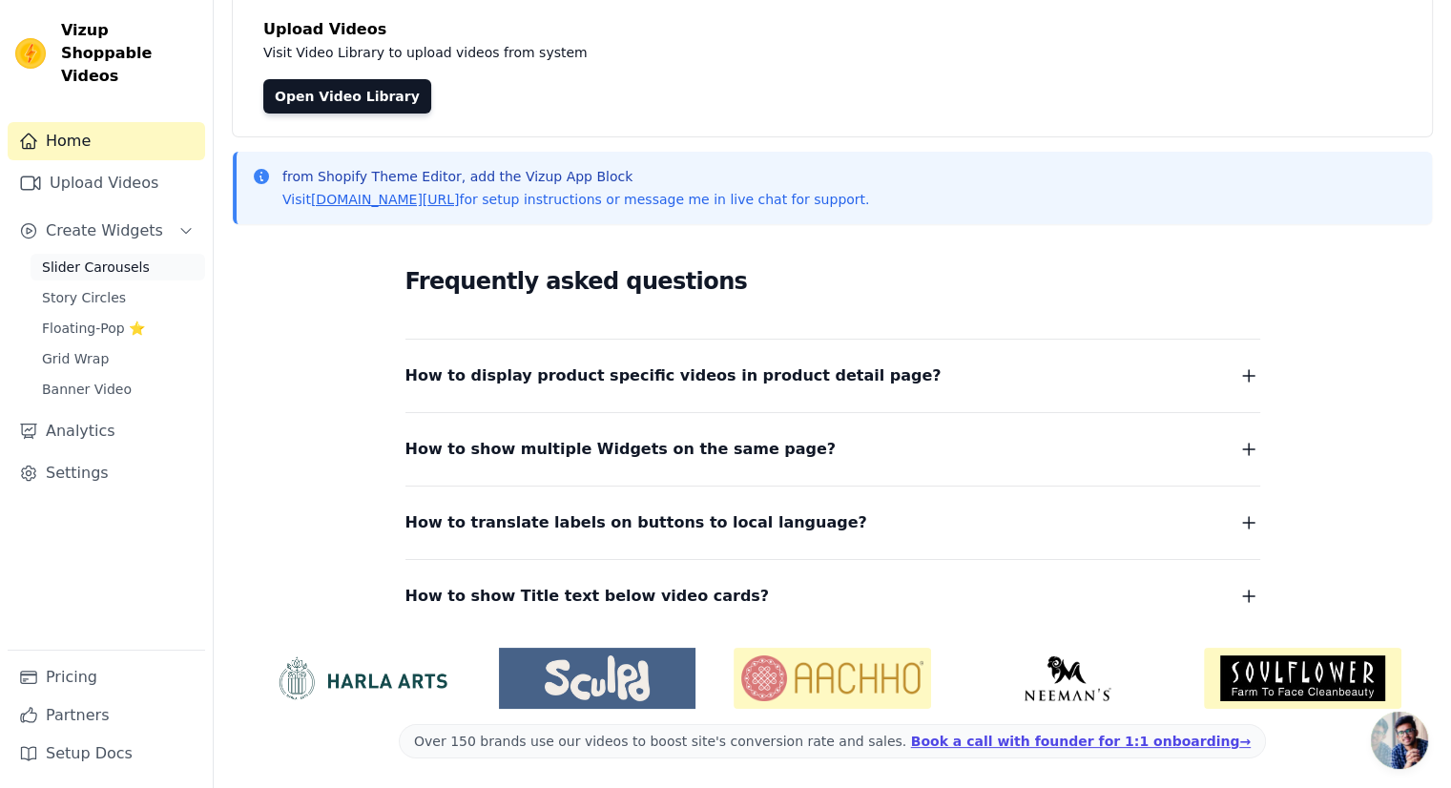  What do you see at coordinates (106, 677) in the screenshot?
I see `a: Pricing` at bounding box center [106, 677].